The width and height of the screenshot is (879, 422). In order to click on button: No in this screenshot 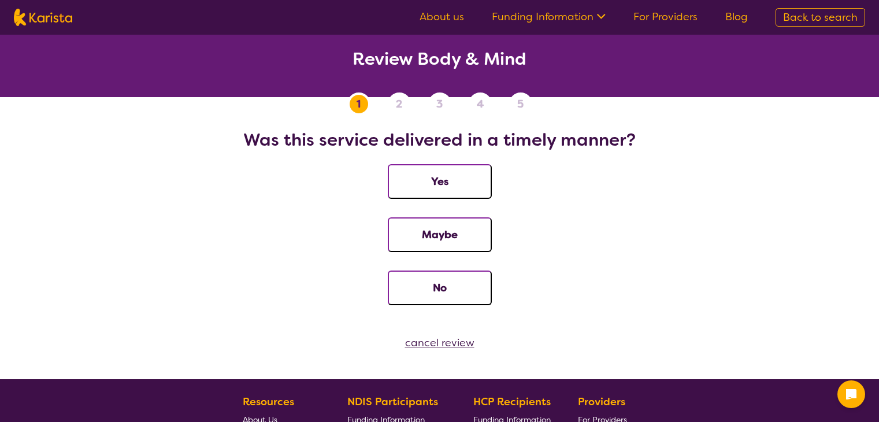, I will do `click(440, 288)`.